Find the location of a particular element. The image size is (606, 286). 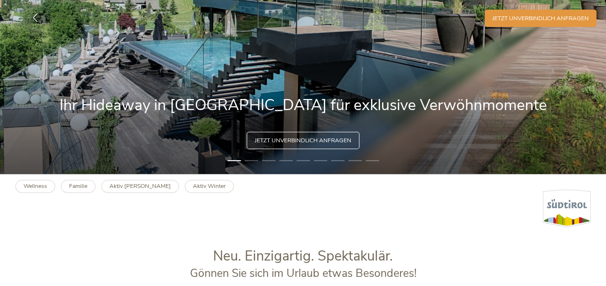

a: Wellness is located at coordinates (35, 186).